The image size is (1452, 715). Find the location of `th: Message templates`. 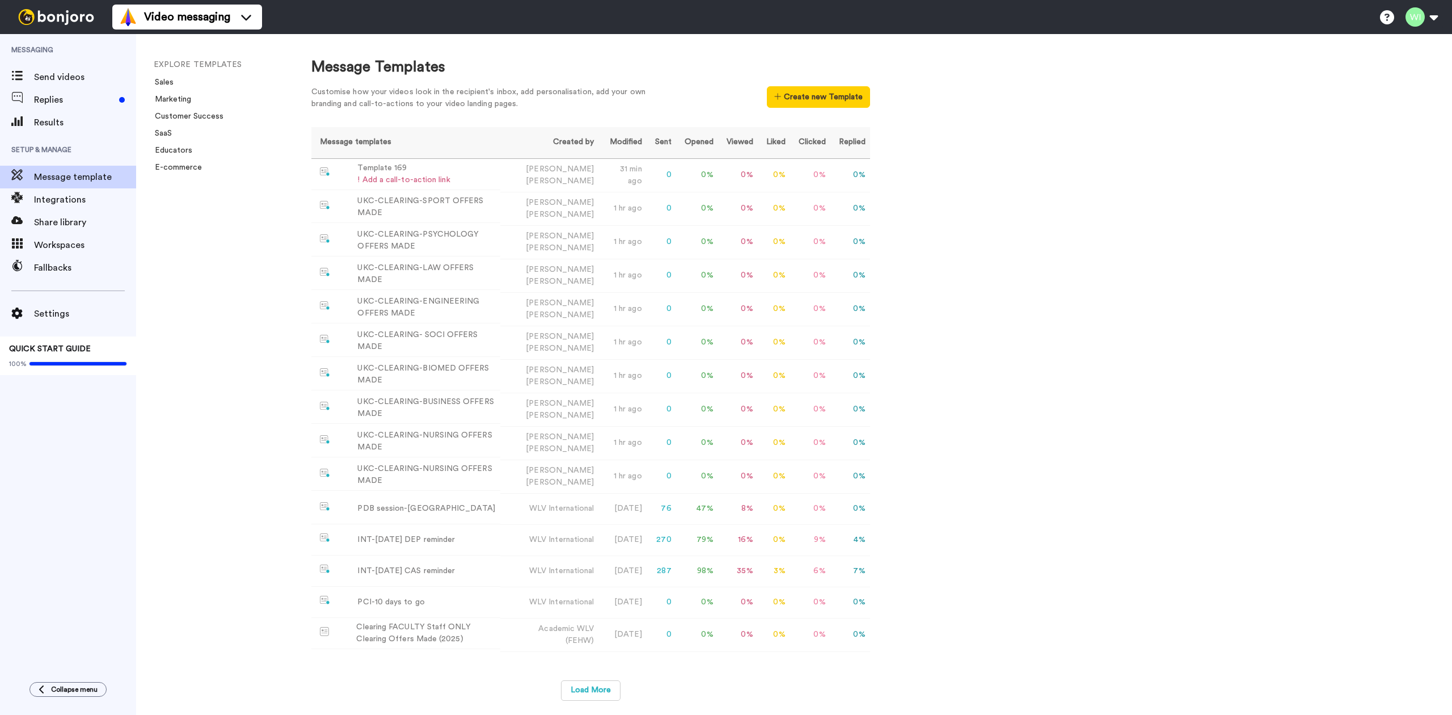

th: Message templates is located at coordinates (406, 142).